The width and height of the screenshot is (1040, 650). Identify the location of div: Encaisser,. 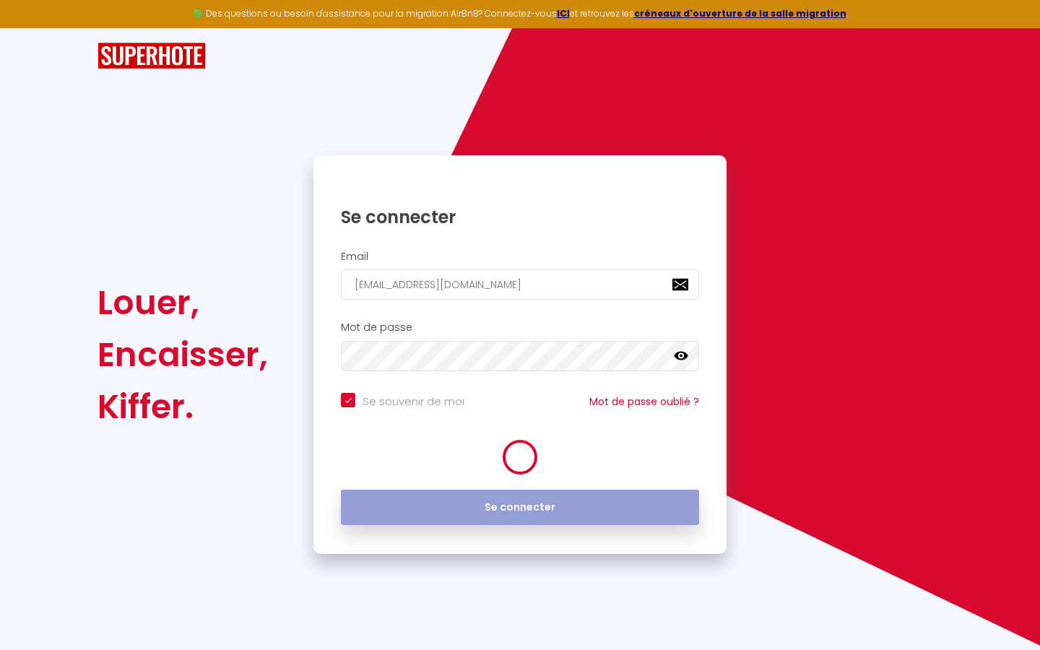
(183, 355).